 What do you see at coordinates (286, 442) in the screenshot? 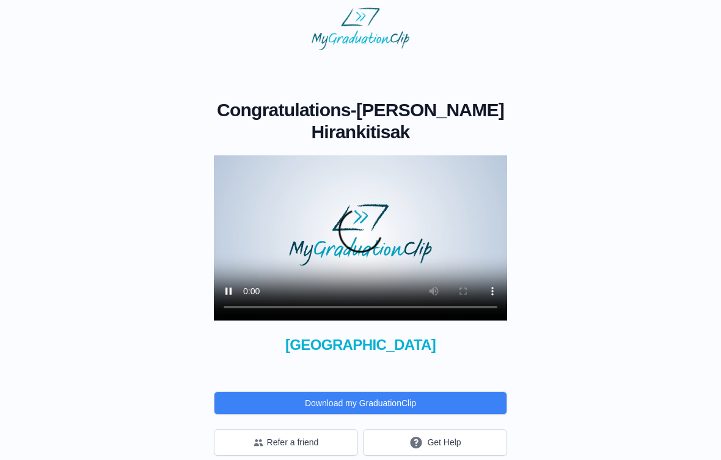
I see `button: Refer a friend` at bounding box center [286, 442].